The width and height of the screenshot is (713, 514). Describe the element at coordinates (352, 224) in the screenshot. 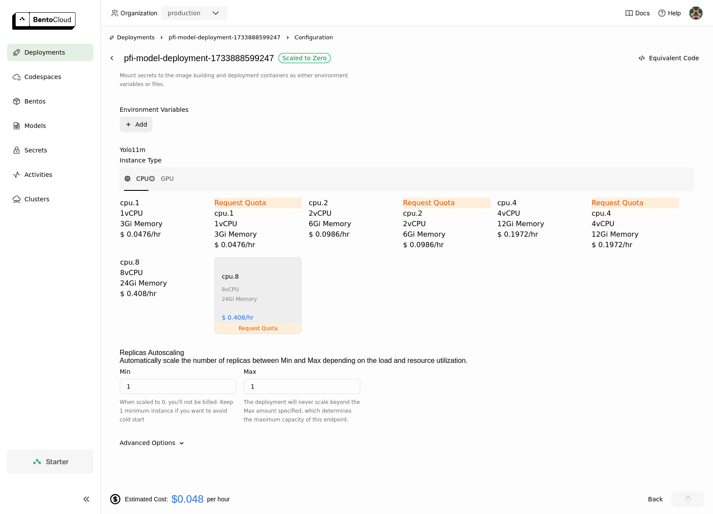

I see `div: cpu.22vCPU6Gi Memory$ 0.0986/hr` at that location.